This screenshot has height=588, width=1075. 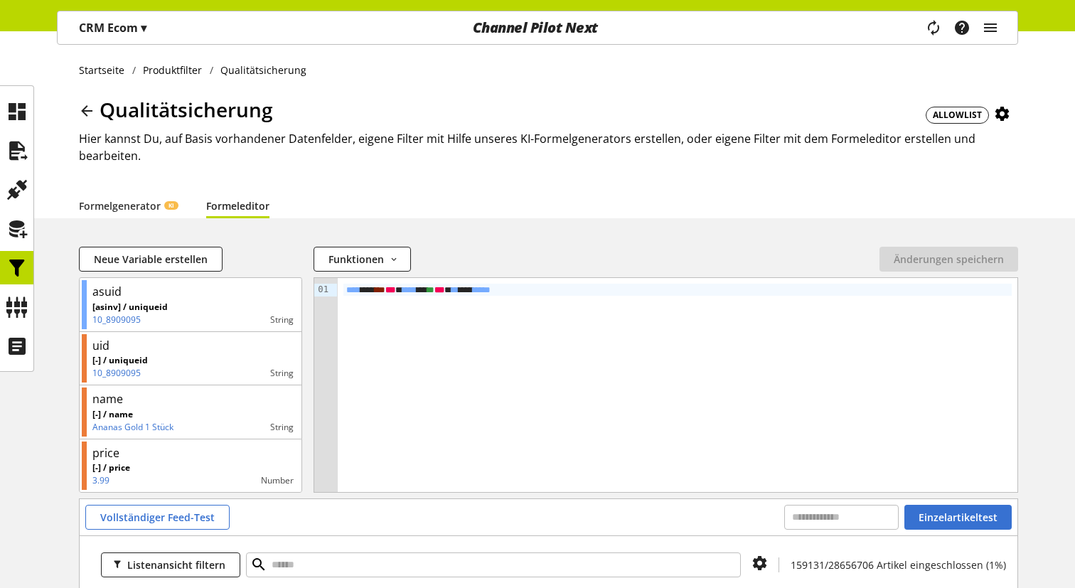 What do you see at coordinates (157, 517) in the screenshot?
I see `button: Vollständiger Feed-Test` at bounding box center [157, 517].